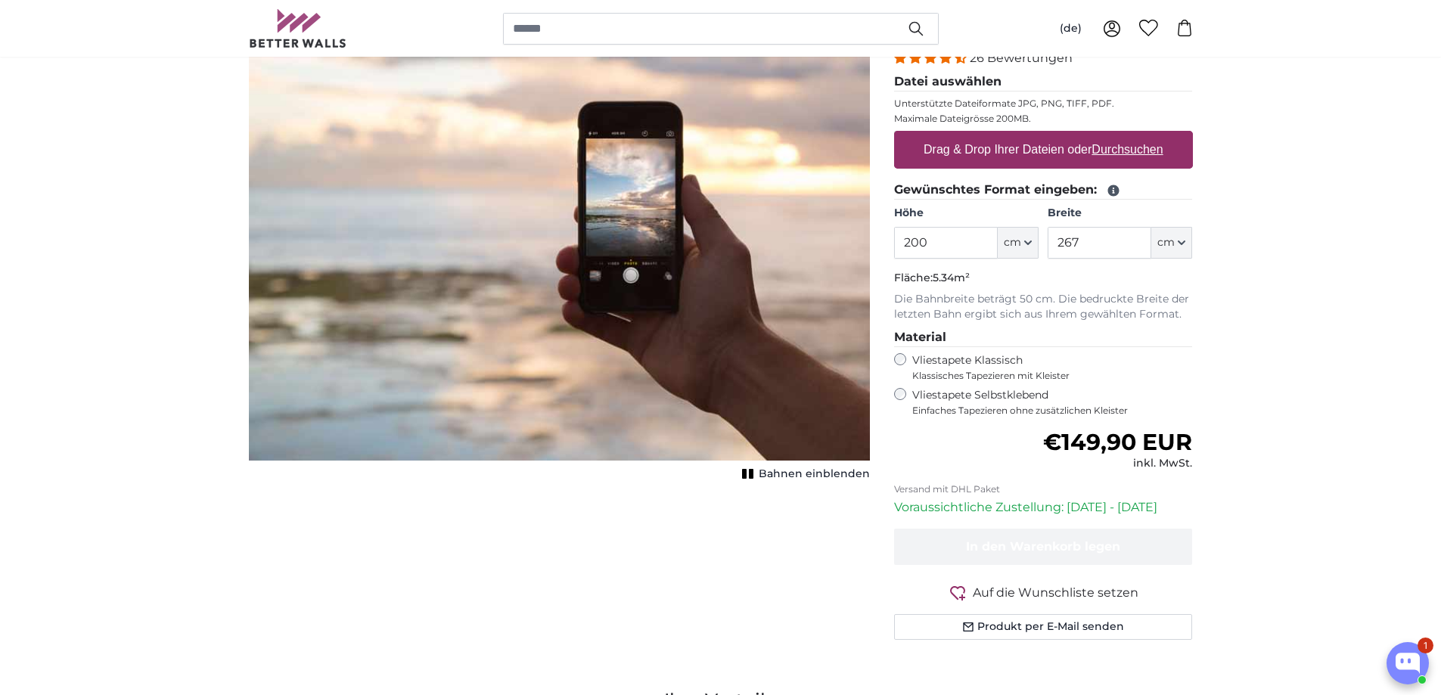  Describe the element at coordinates (951, 278) in the screenshot. I see `span: 5.34m²` at that location.